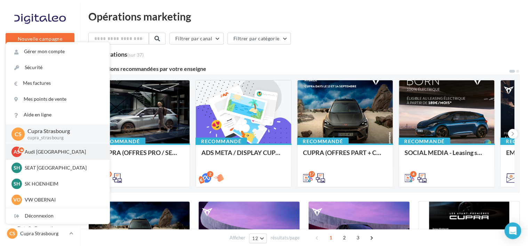 The image size is (528, 246). I want to click on span: 1, so click(331, 238).